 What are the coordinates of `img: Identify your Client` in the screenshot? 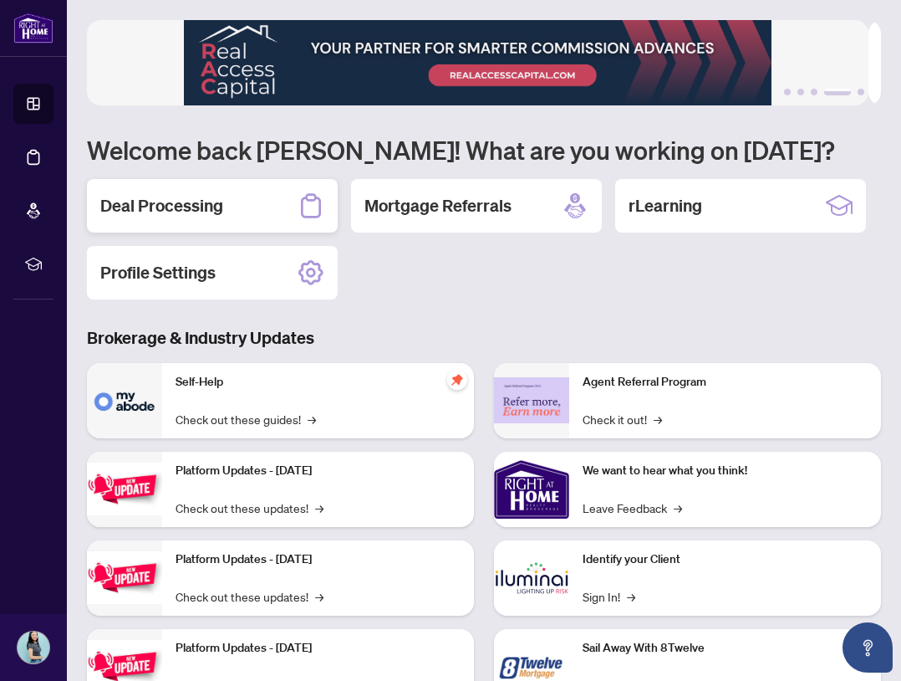 It's located at (532, 578).